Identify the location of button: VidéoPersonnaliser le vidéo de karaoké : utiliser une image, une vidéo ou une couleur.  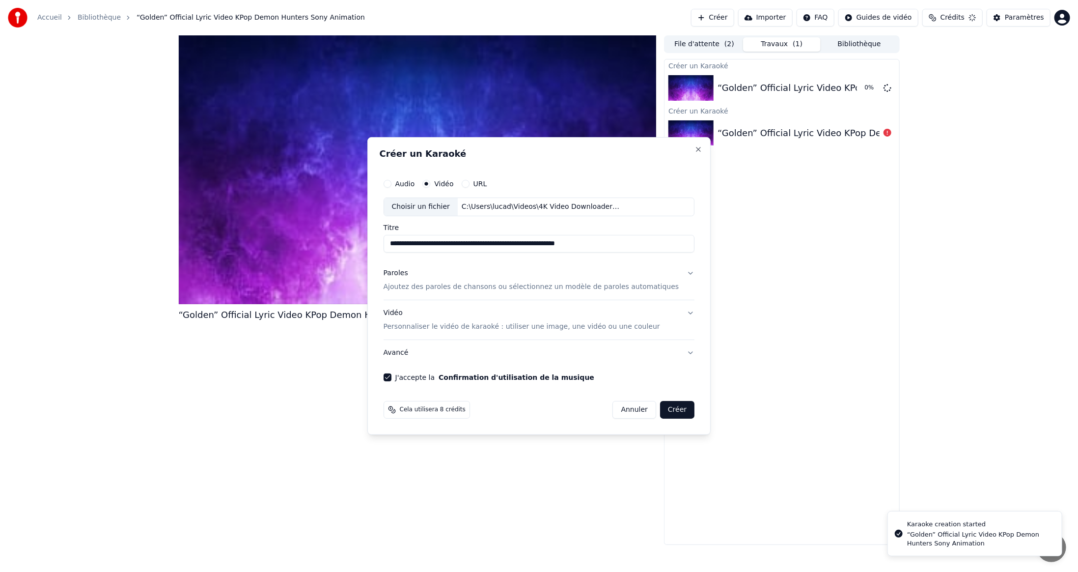
(539, 320).